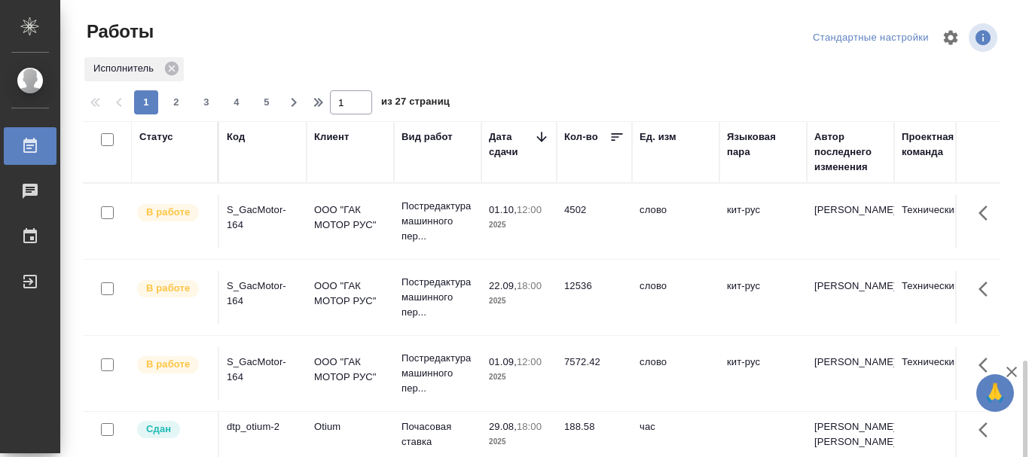 This screenshot has width=1029, height=457. Describe the element at coordinates (176, 102) in the screenshot. I see `span: 2` at that location.